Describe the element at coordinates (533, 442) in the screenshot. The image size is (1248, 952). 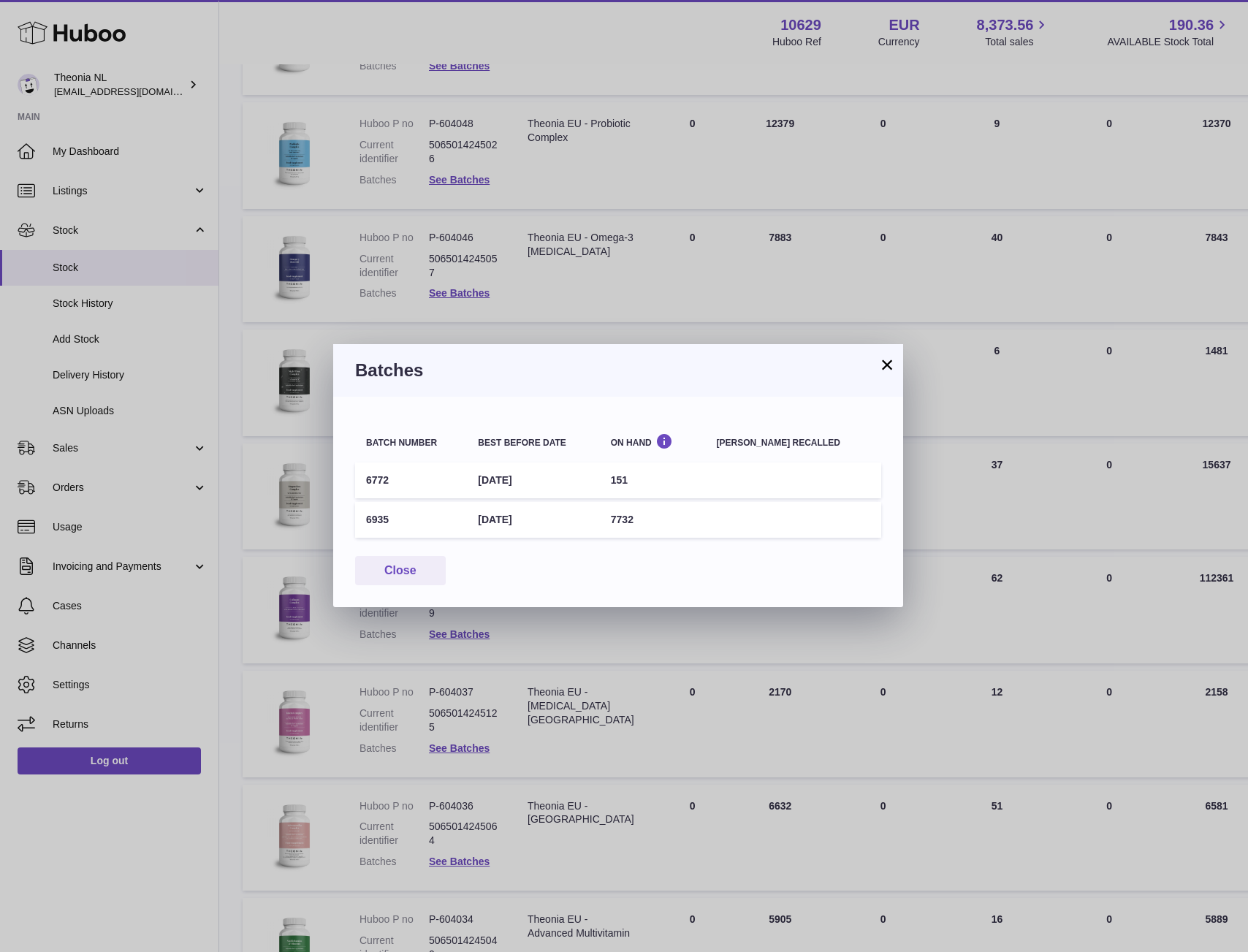
I see `div: Best before date` at that location.